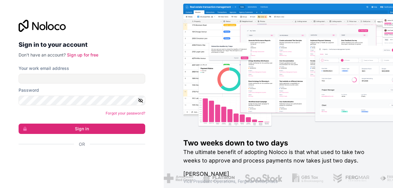 The height and width of the screenshot is (188, 393). I want to click on button: Sign in, so click(82, 129).